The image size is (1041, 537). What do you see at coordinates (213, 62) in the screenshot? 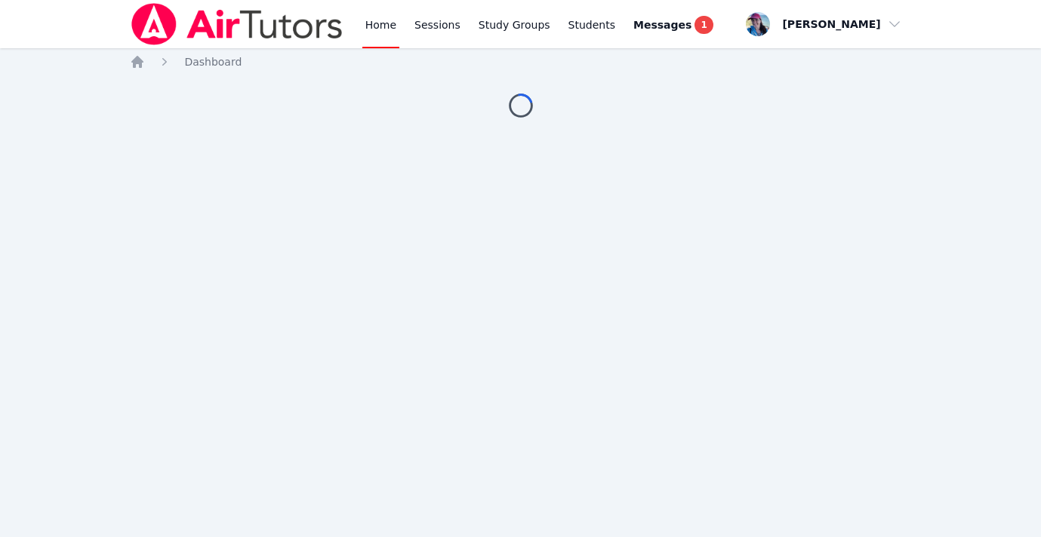
I see `a: Dashboard` at bounding box center [213, 62].